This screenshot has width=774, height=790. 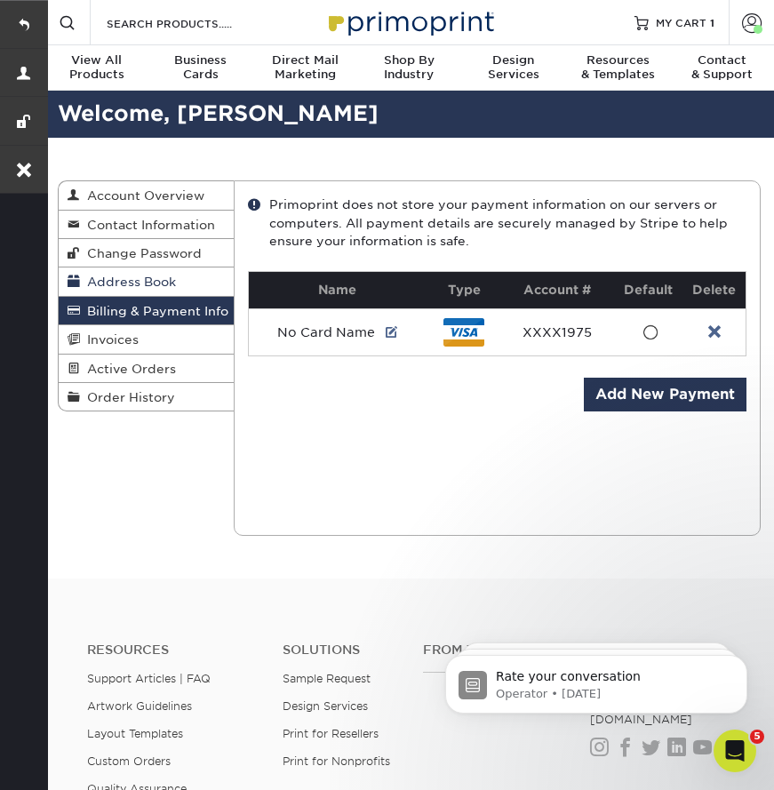 I want to click on span: Design, so click(x=512, y=60).